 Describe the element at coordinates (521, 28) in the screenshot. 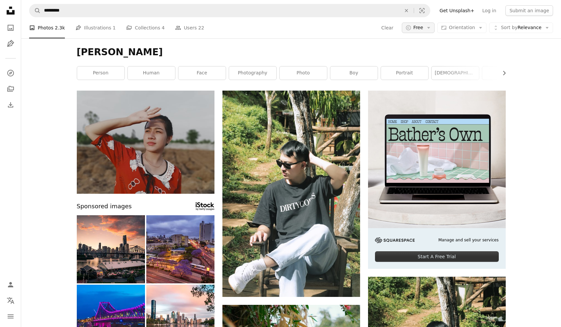

I see `span: Relevance` at that location.